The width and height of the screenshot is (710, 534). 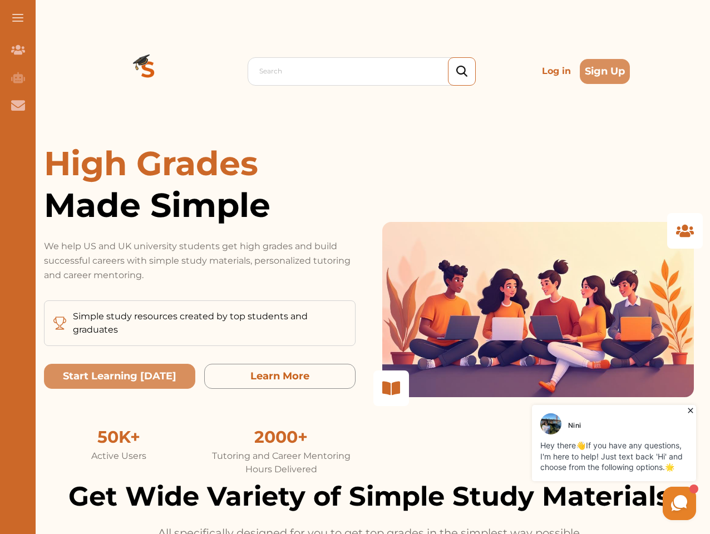 I want to click on span: Made Simple, so click(x=200, y=205).